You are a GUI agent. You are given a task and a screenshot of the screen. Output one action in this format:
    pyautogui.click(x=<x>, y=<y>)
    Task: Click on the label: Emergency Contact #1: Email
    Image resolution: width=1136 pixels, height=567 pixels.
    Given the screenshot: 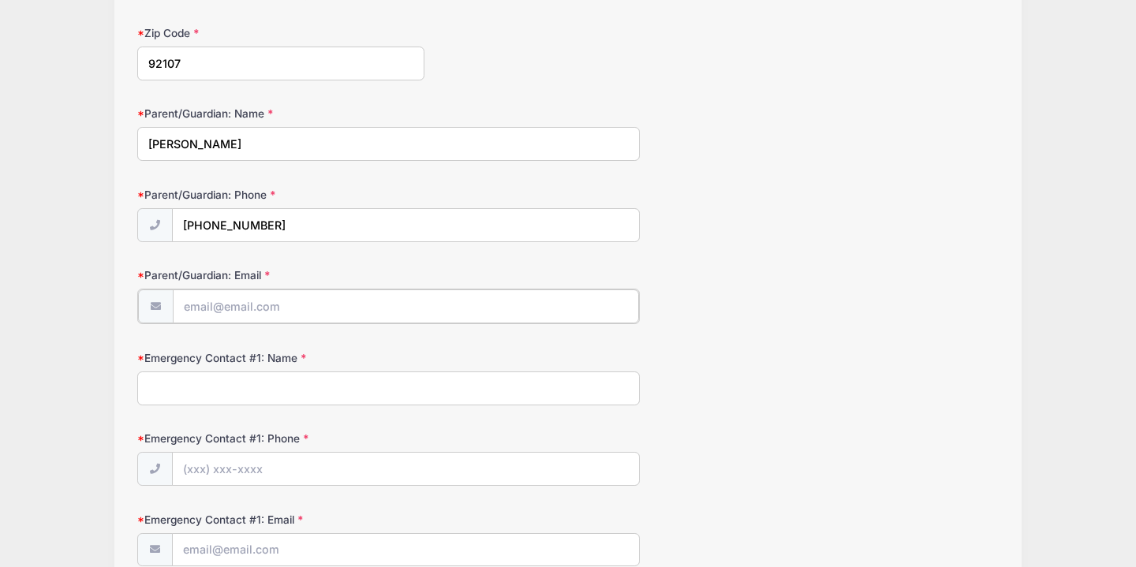 What is the action you would take?
    pyautogui.click(x=281, y=520)
    